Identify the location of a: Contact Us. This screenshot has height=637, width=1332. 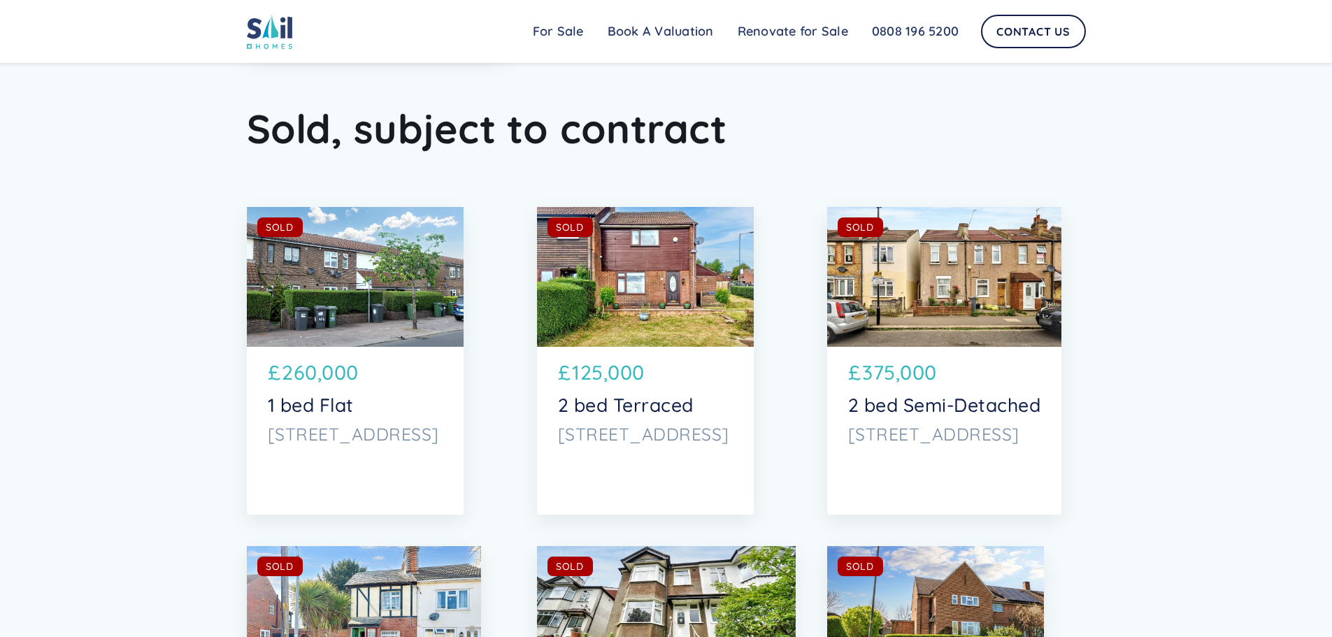
(1033, 31).